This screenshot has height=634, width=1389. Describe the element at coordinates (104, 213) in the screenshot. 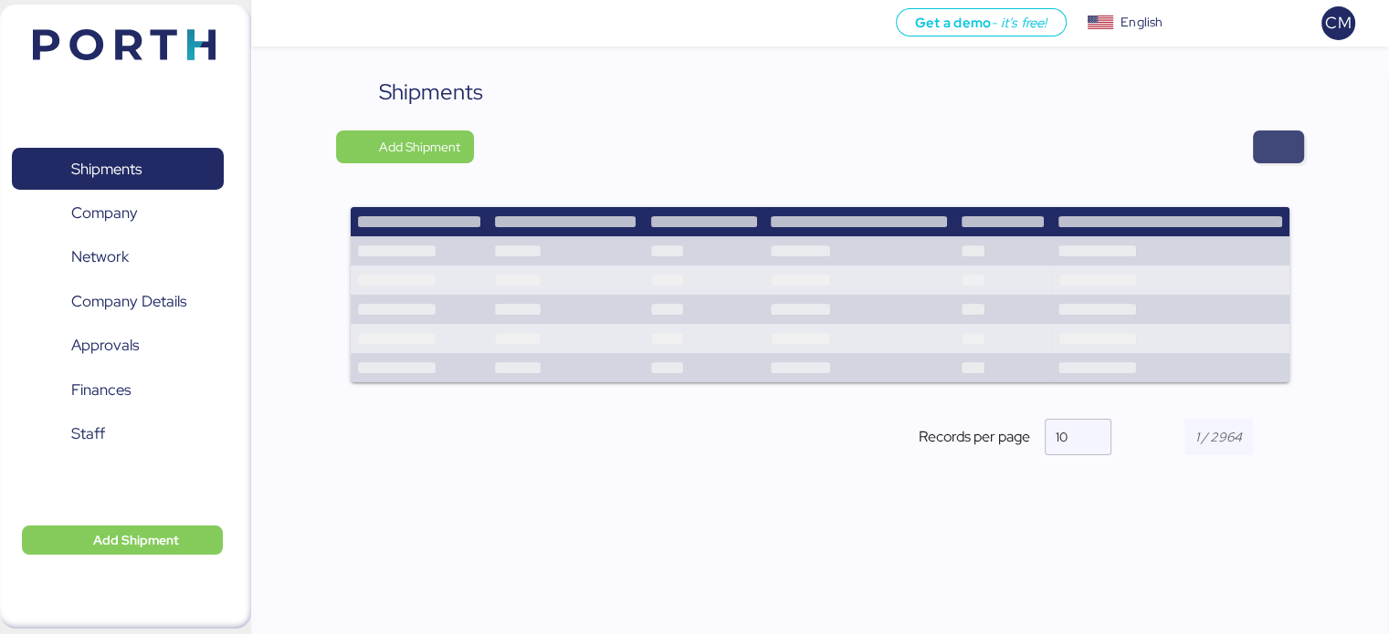

I see `span: Company` at that location.